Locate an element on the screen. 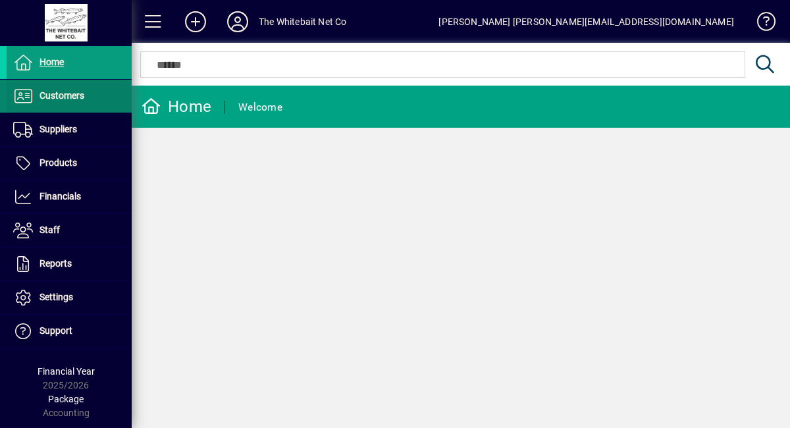  span: Support is located at coordinates (56, 331).